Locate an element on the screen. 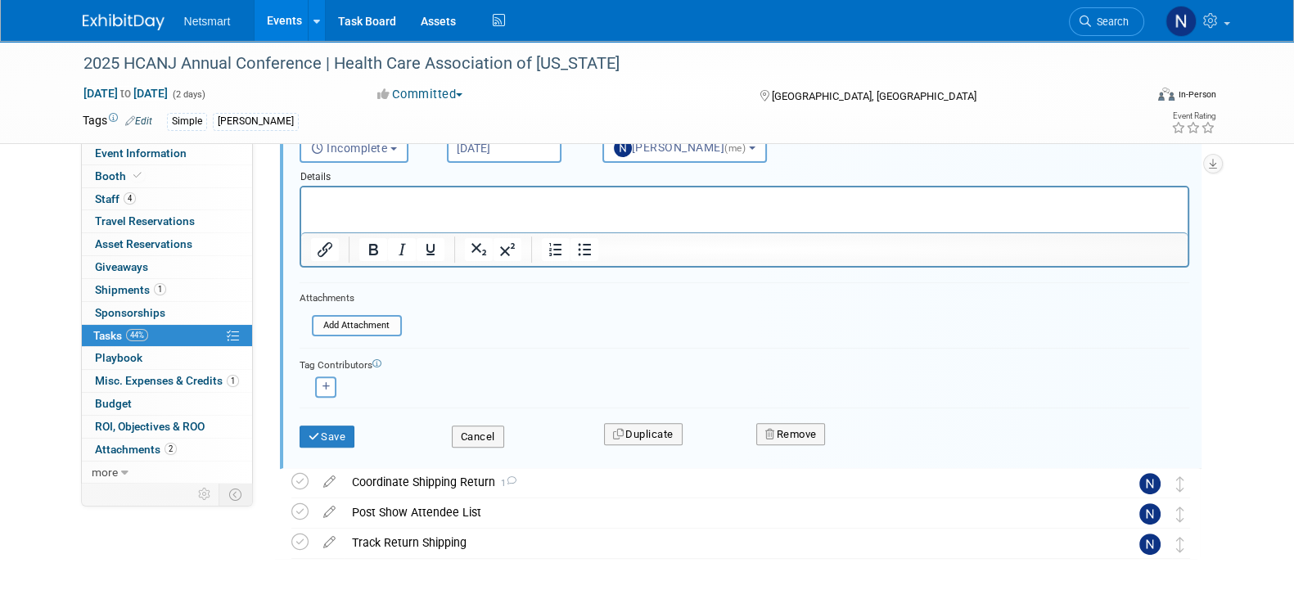  span: Giveaways is located at coordinates (121, 267).